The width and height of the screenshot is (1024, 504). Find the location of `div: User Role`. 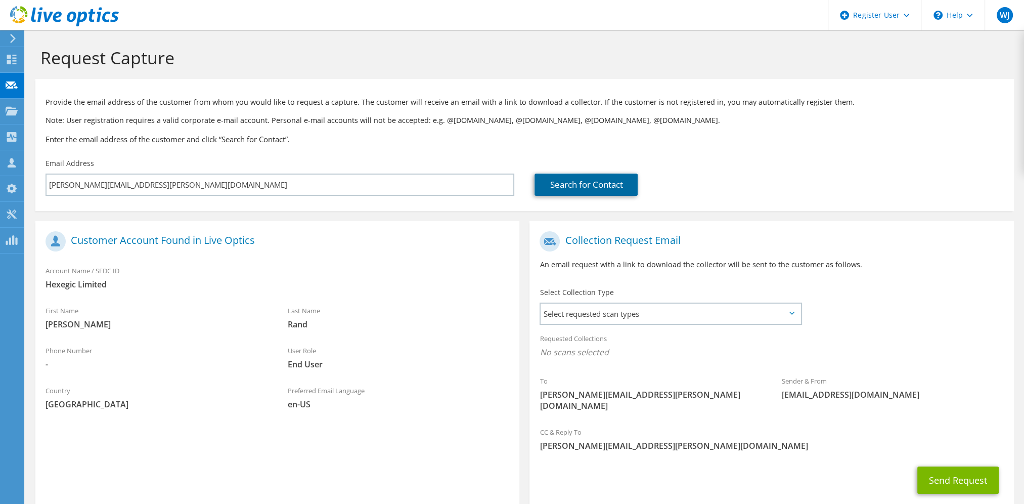

div: User Role is located at coordinates (399, 357).